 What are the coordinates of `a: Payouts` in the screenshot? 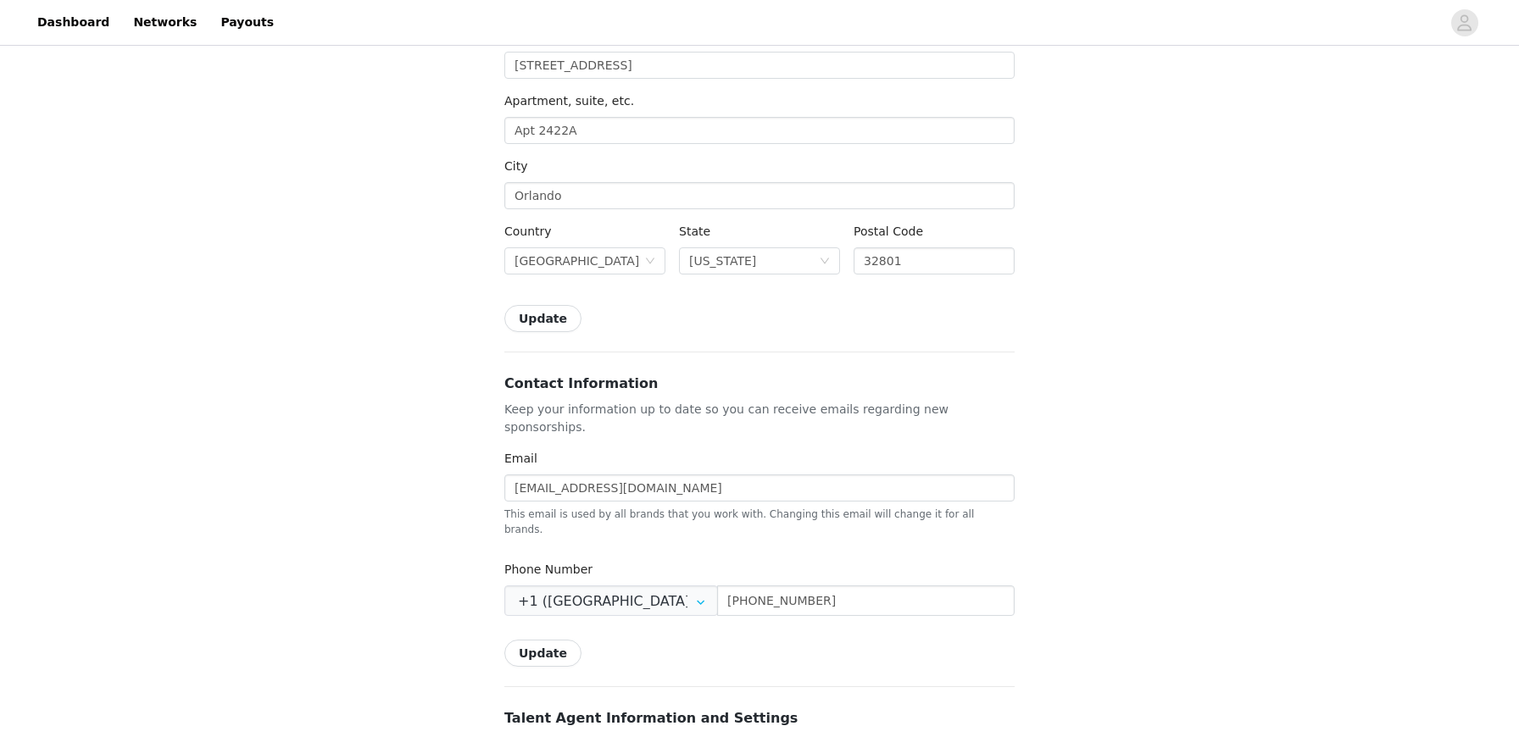 It's located at (247, 22).